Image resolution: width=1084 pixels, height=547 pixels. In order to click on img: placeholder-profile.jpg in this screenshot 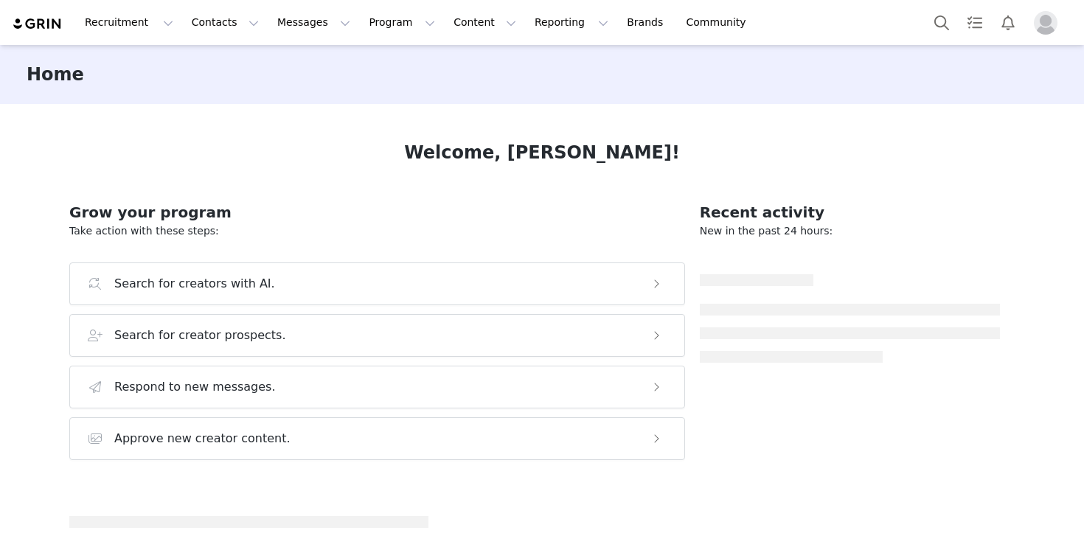, I will do `click(1046, 23)`.